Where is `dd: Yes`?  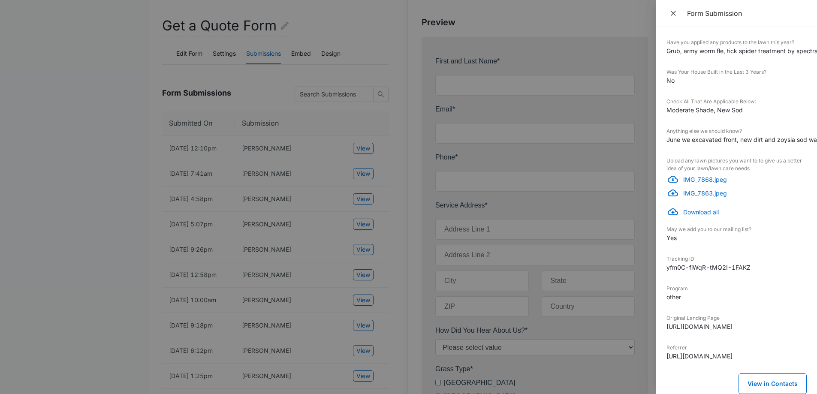 dd: Yes is located at coordinates (737, 238).